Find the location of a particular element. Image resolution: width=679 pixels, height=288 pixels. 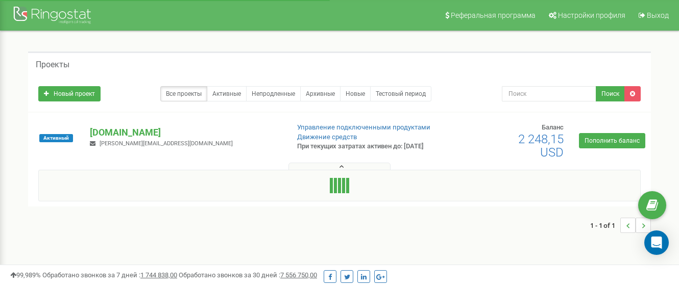

input: Поиск is located at coordinates (549, 94).